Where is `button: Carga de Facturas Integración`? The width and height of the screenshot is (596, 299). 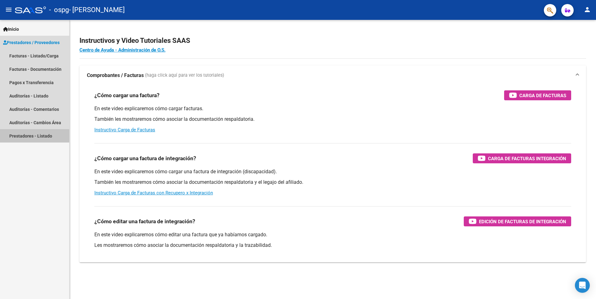 button: Carga de Facturas Integración is located at coordinates (522, 158).